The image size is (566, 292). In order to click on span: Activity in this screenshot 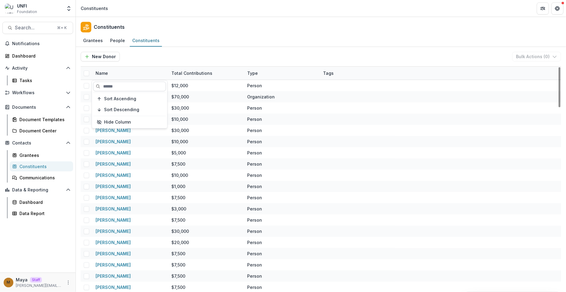, I will do `click(38, 68)`.